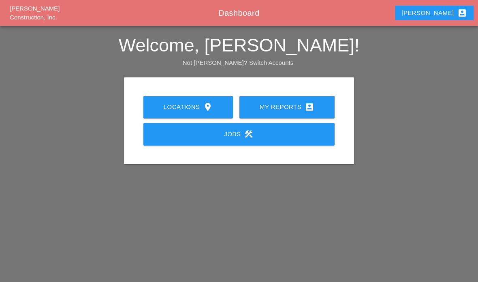 The width and height of the screenshot is (478, 282). I want to click on a: Switch Accounts, so click(271, 62).